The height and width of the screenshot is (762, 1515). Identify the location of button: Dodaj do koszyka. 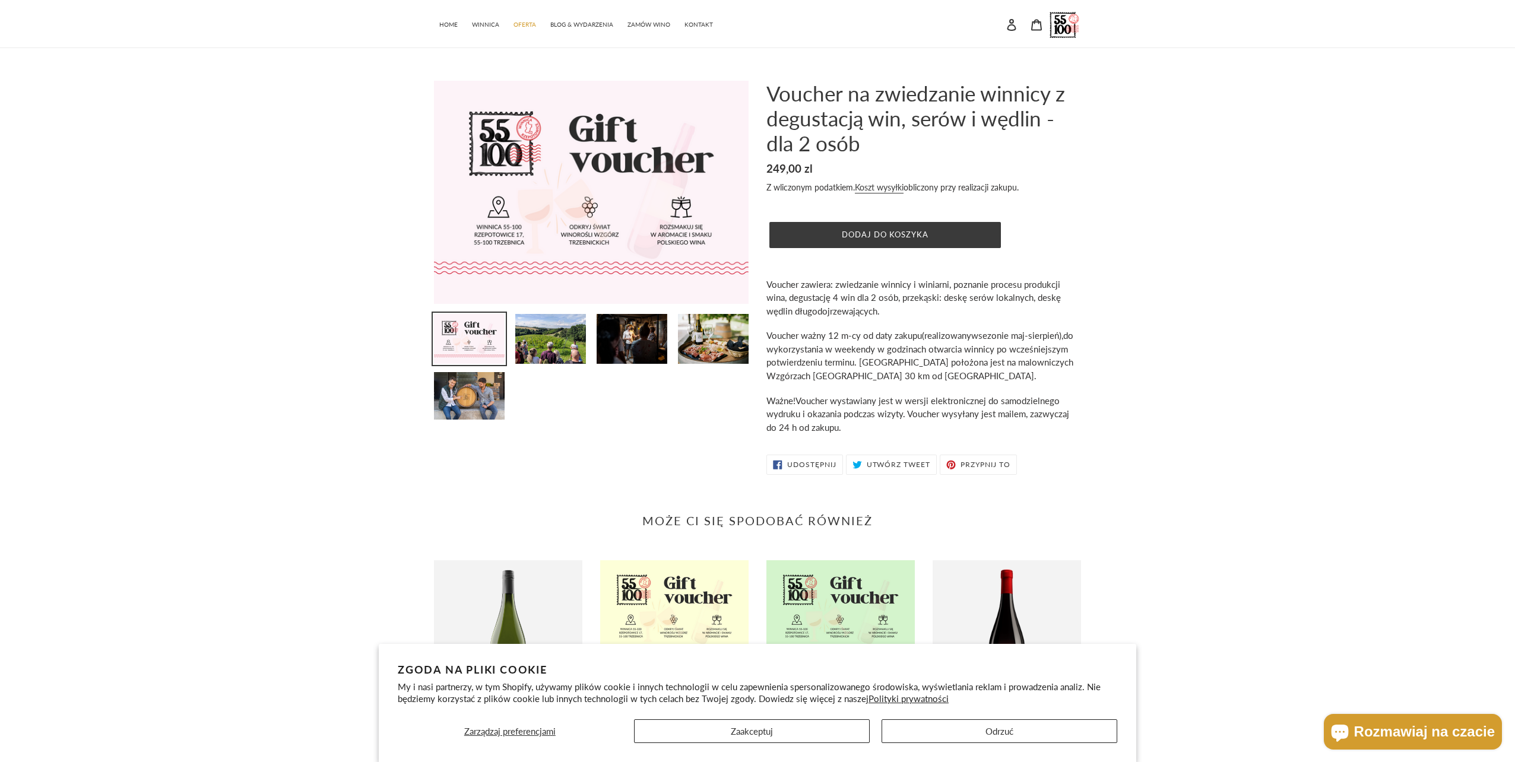
(885, 235).